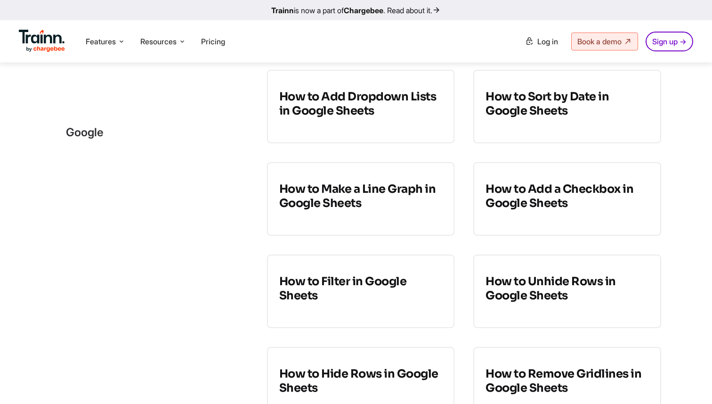 Image resolution: width=712 pixels, height=404 pixels. I want to click on span: Book a demo, so click(599, 41).